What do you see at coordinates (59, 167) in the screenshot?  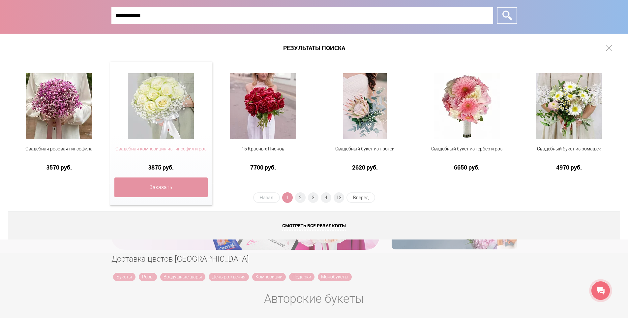 I see `a: 3570 руб.` at bounding box center [59, 167].